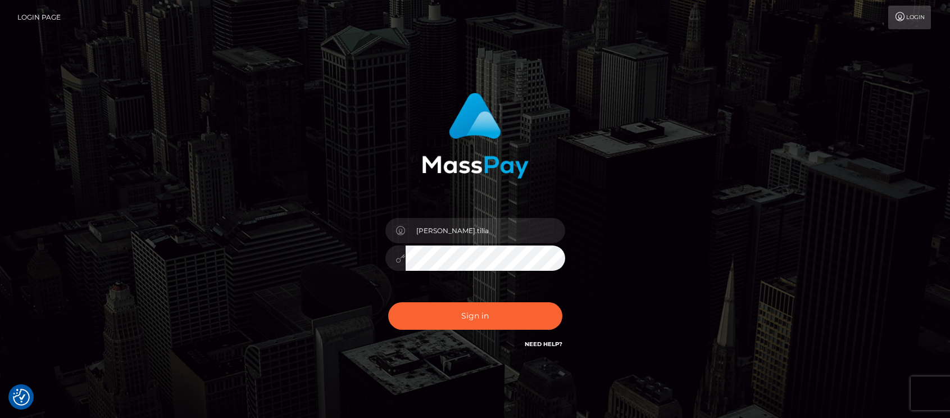 This screenshot has height=418, width=950. Describe the element at coordinates (475, 316) in the screenshot. I see `button: Sign in` at that location.